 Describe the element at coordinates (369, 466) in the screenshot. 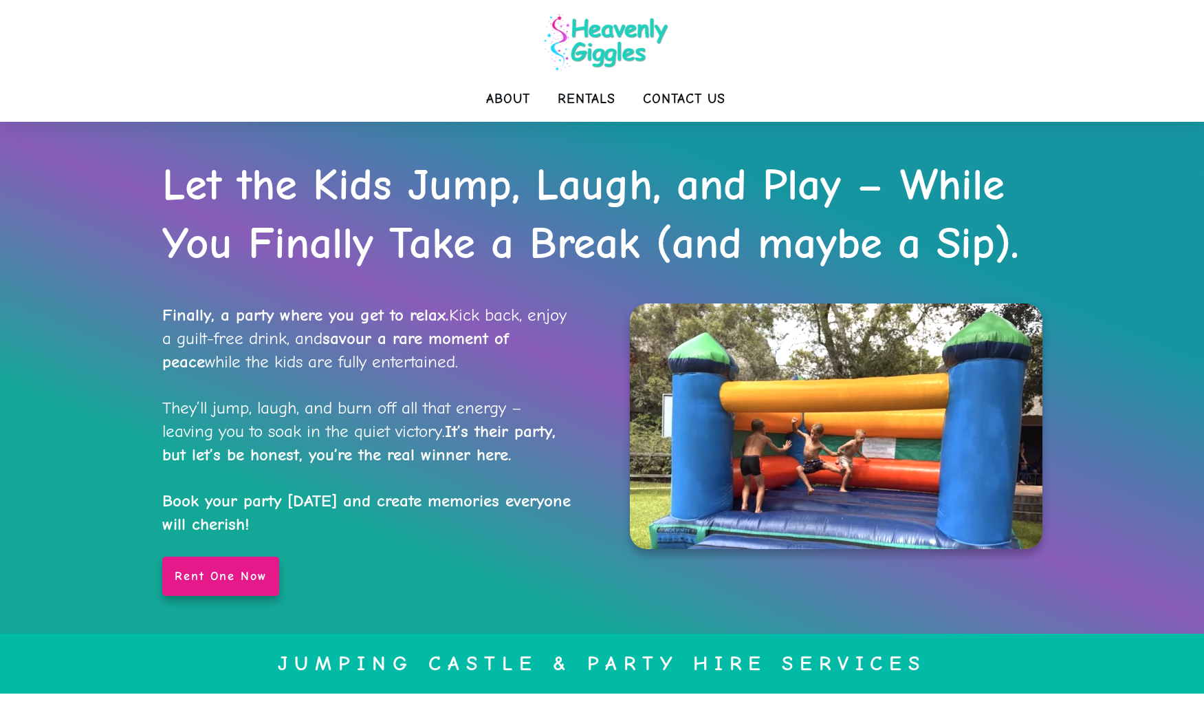

I see `p: They’ll jump, laugh, and burn off all that energy – leaving you to soak in the quiet victory.` at that location.